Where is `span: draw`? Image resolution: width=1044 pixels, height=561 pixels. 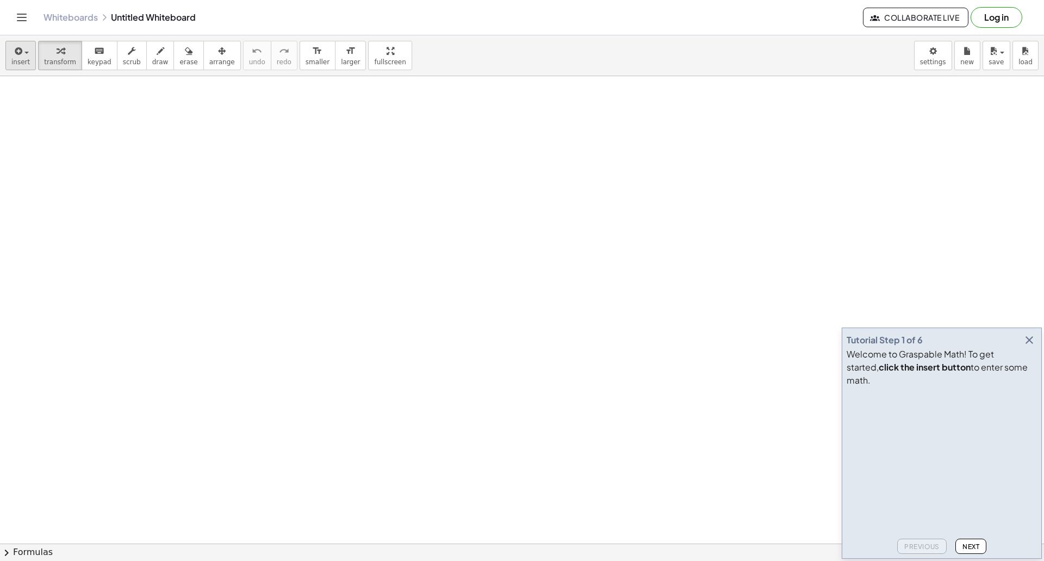 span: draw is located at coordinates (160, 62).